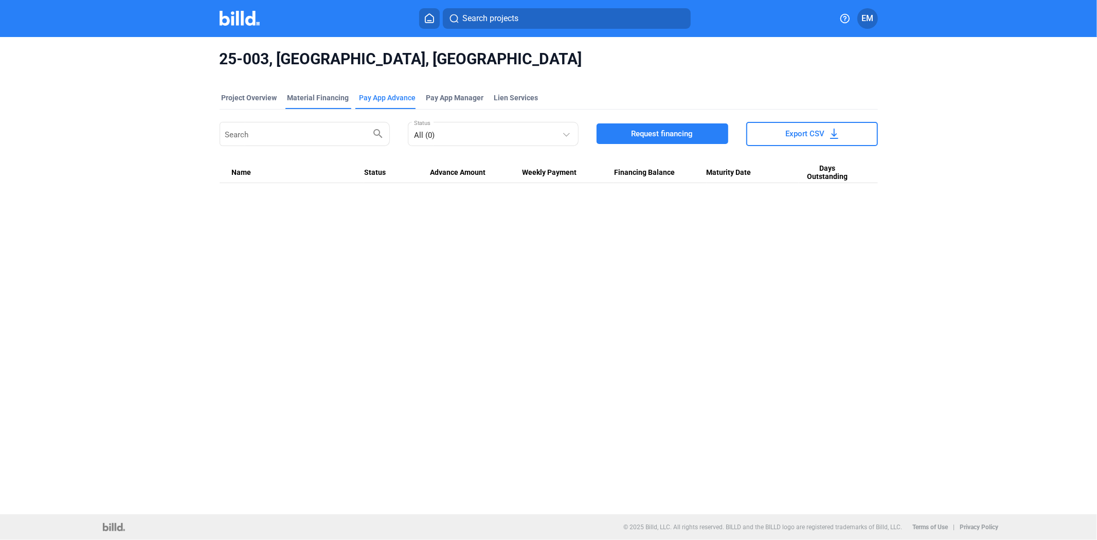 The image size is (1097, 540). What do you see at coordinates (455, 98) in the screenshot?
I see `span: Pay App Manager` at bounding box center [455, 98].